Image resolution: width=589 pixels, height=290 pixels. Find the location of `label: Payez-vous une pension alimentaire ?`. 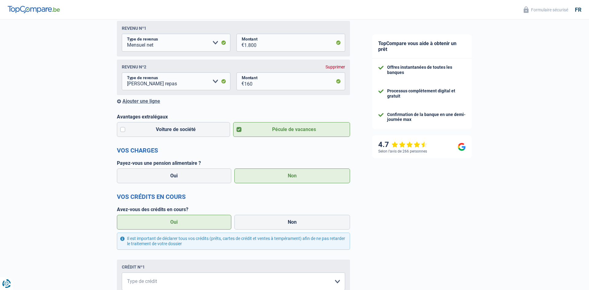

label: Payez-vous une pension alimentaire ? is located at coordinates (233, 163).